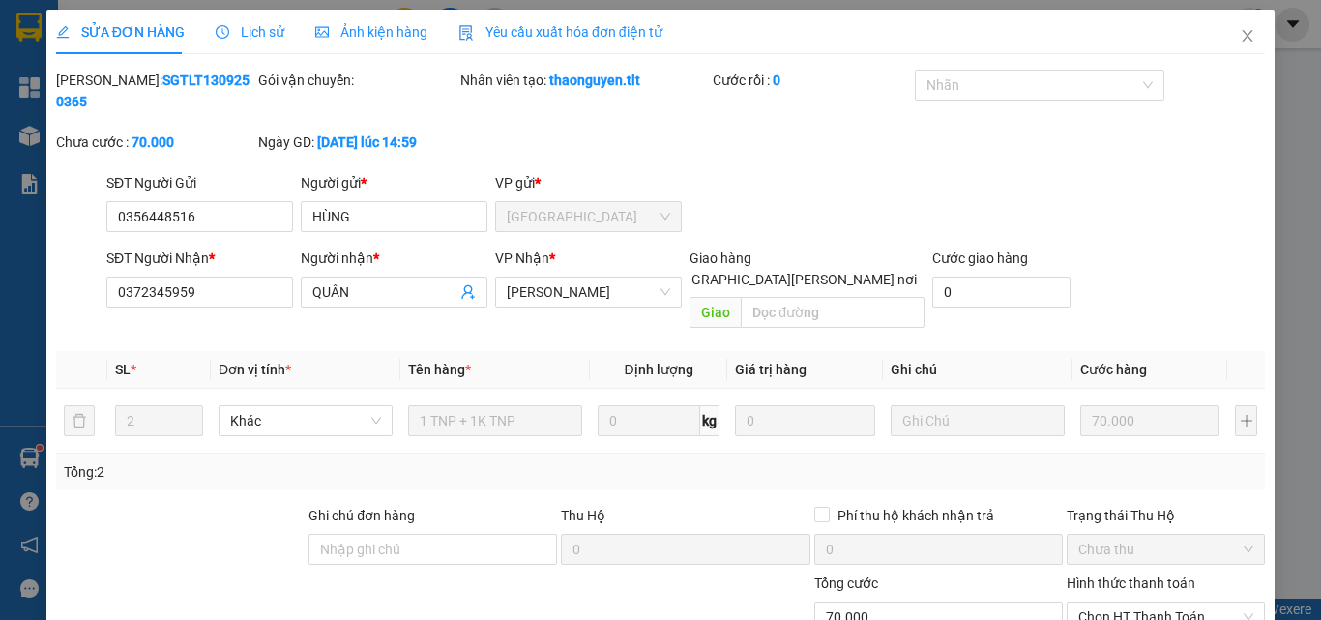 The width and height of the screenshot is (1321, 620). What do you see at coordinates (978, 421) in the screenshot?
I see `input: Ghi Chú` at bounding box center [978, 421].